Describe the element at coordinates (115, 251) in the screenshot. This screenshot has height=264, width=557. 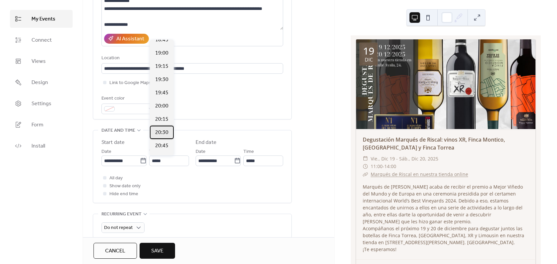
I see `a: Cancel` at that location.